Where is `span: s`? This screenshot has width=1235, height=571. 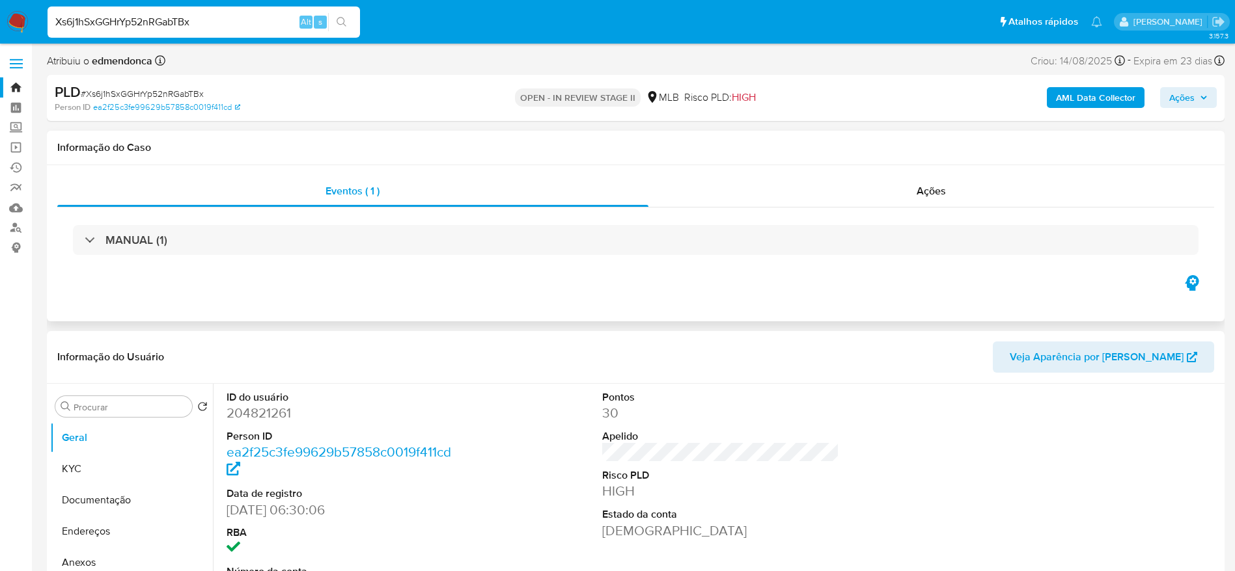 span: s is located at coordinates (320, 21).